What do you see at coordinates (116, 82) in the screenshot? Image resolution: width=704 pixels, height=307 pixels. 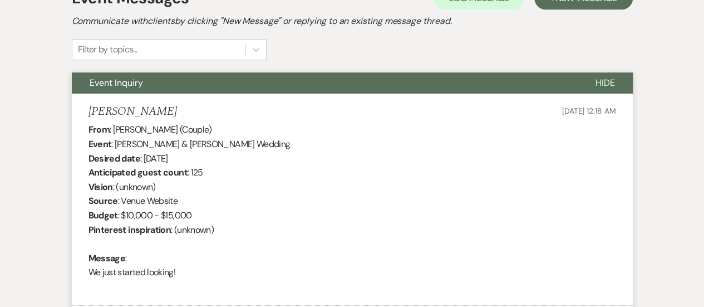 I see `span: Event Inquiry` at bounding box center [116, 82].